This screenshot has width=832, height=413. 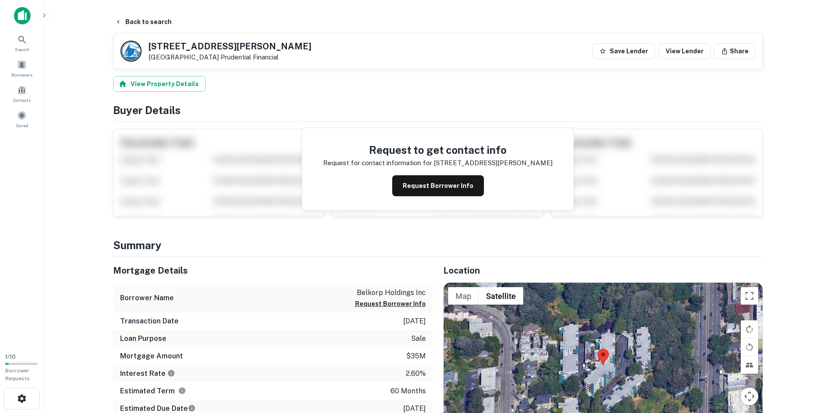 I want to click on button: Rotate map clockwise, so click(x=749, y=329).